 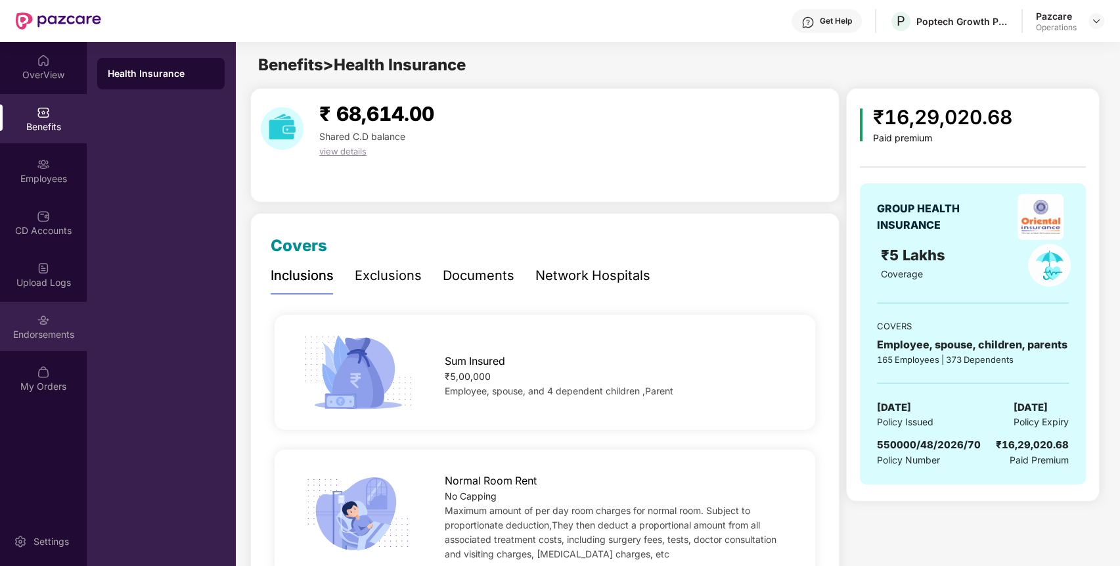 What do you see at coordinates (362, 64) in the screenshot?
I see `span: Benefits > Health Insurance` at bounding box center [362, 64].